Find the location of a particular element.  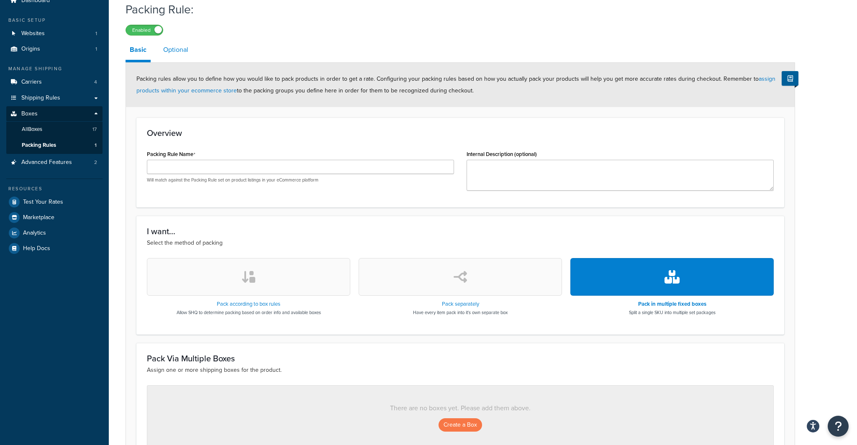

div: Manage Shipping is located at coordinates (54, 69).